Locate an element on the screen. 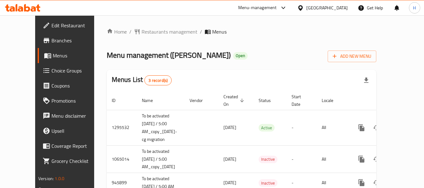 The width and height of the screenshot is (424, 188). span: Version: is located at coordinates (46, 179).